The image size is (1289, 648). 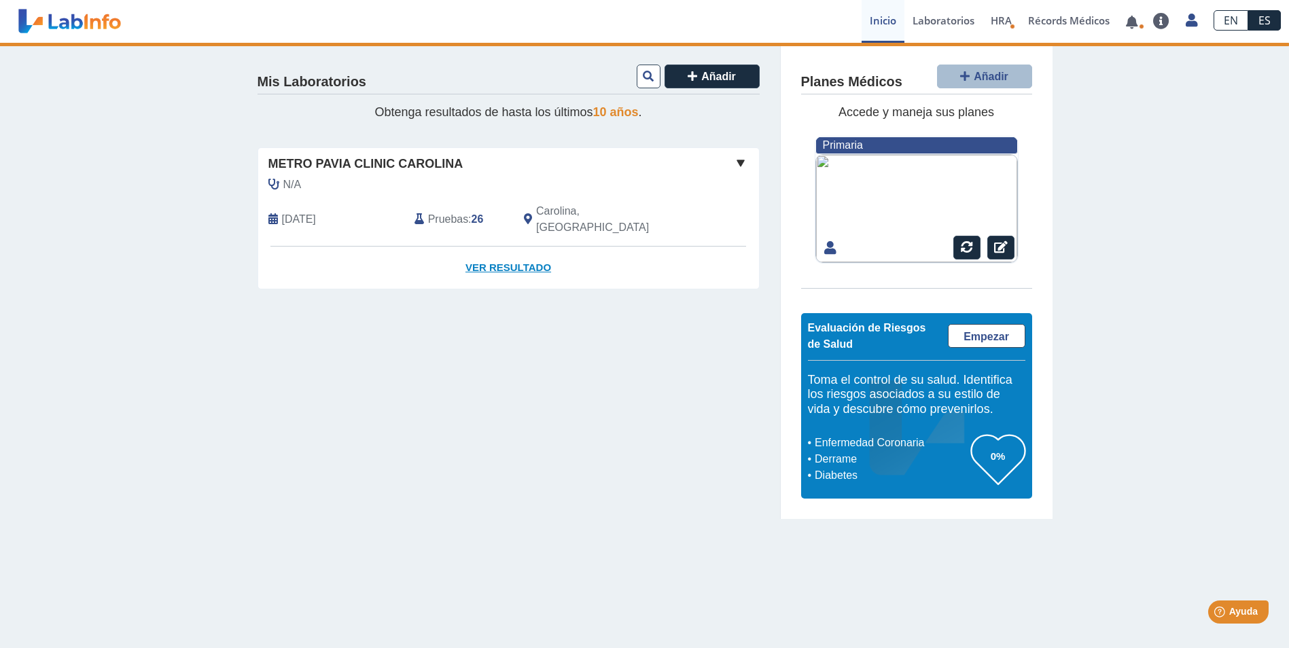 What do you see at coordinates (891, 459) in the screenshot?
I see `li: Derrame` at bounding box center [891, 459].